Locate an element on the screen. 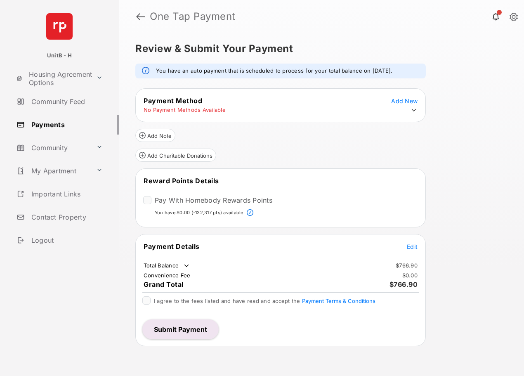 The width and height of the screenshot is (524, 376). p: UnitB - H is located at coordinates (59, 56).